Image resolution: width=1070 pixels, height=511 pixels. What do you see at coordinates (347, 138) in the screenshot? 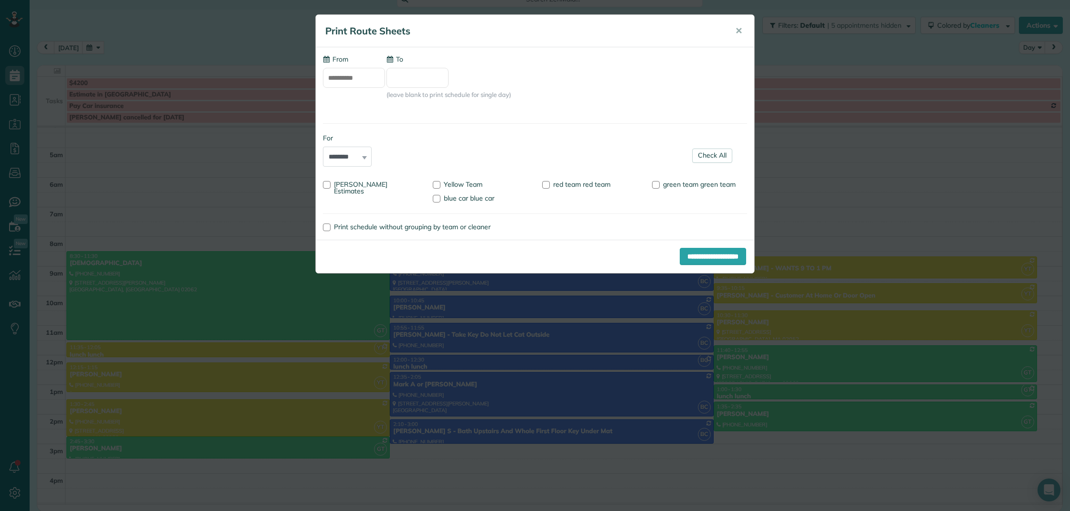
I see `label: For` at bounding box center [347, 138].